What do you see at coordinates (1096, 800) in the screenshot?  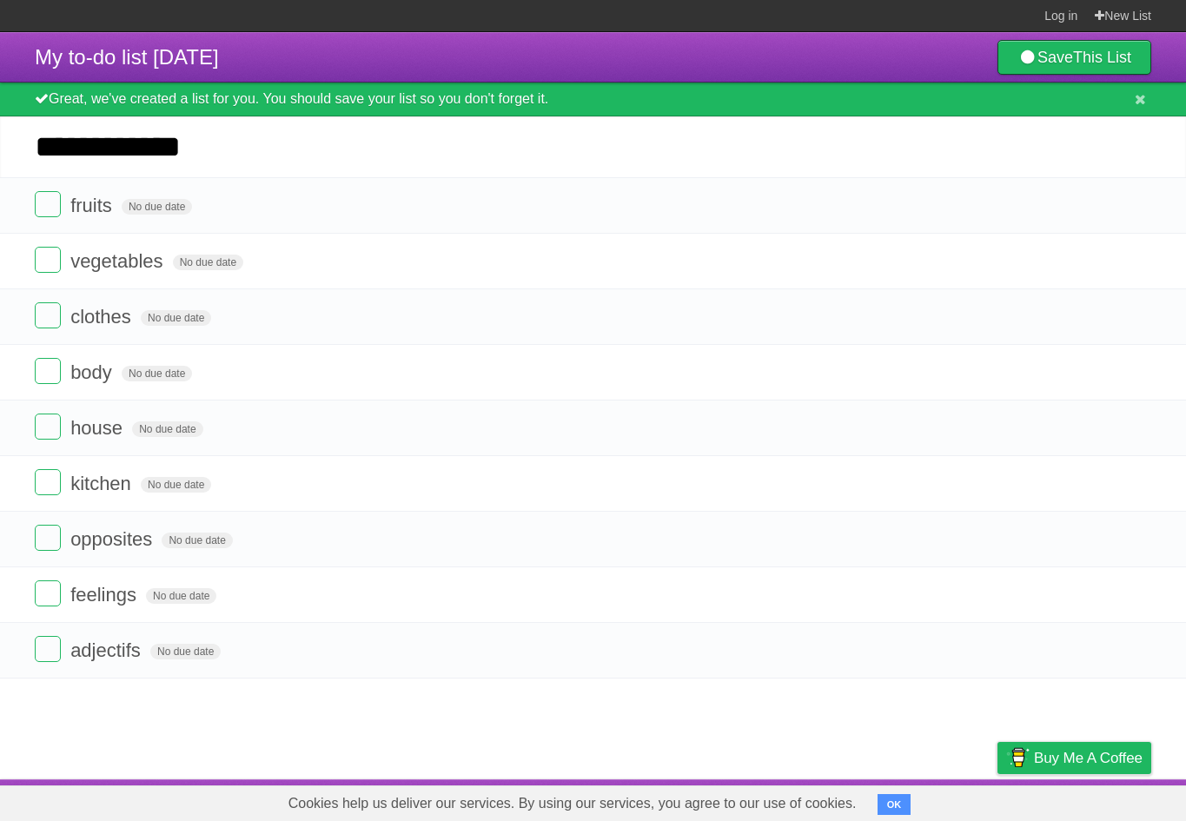 I see `a: Suggest a feature` at bounding box center [1096, 800].